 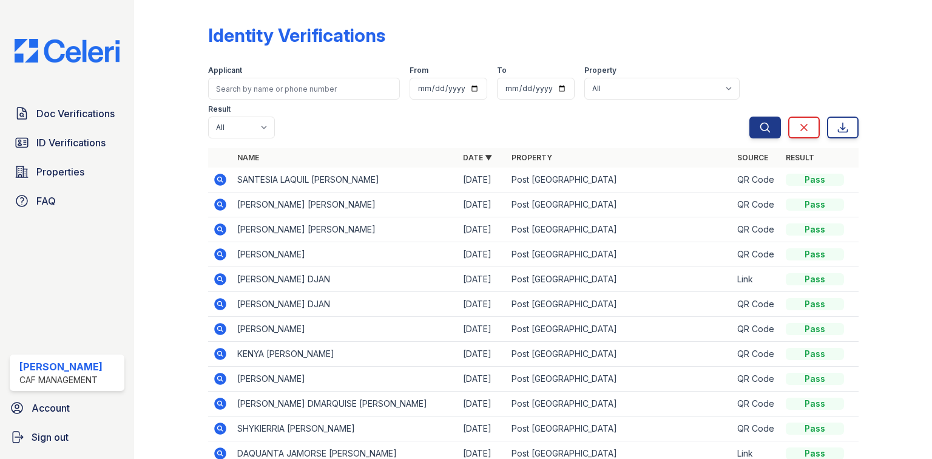 I want to click on a: ID Verifications, so click(x=67, y=143).